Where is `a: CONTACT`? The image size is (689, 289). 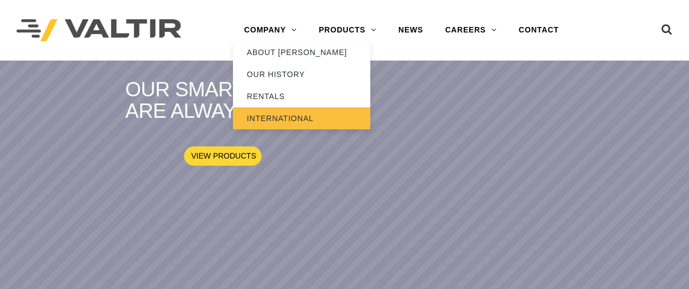 a: CONTACT is located at coordinates (539, 30).